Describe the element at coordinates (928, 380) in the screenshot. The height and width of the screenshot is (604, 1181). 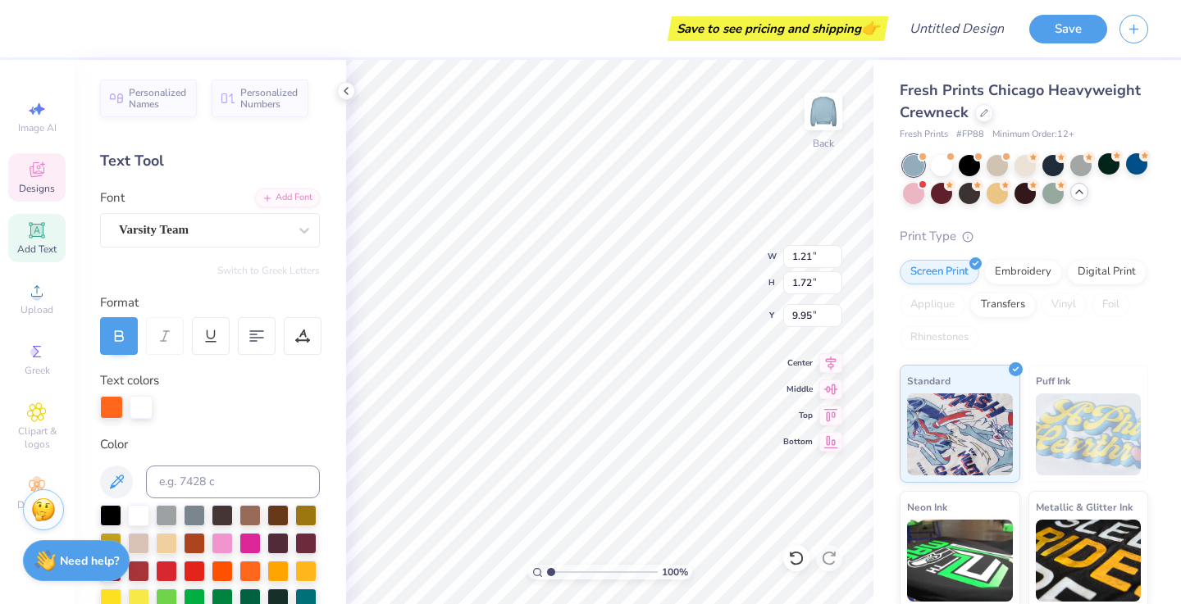
I see `span: Standard` at that location.